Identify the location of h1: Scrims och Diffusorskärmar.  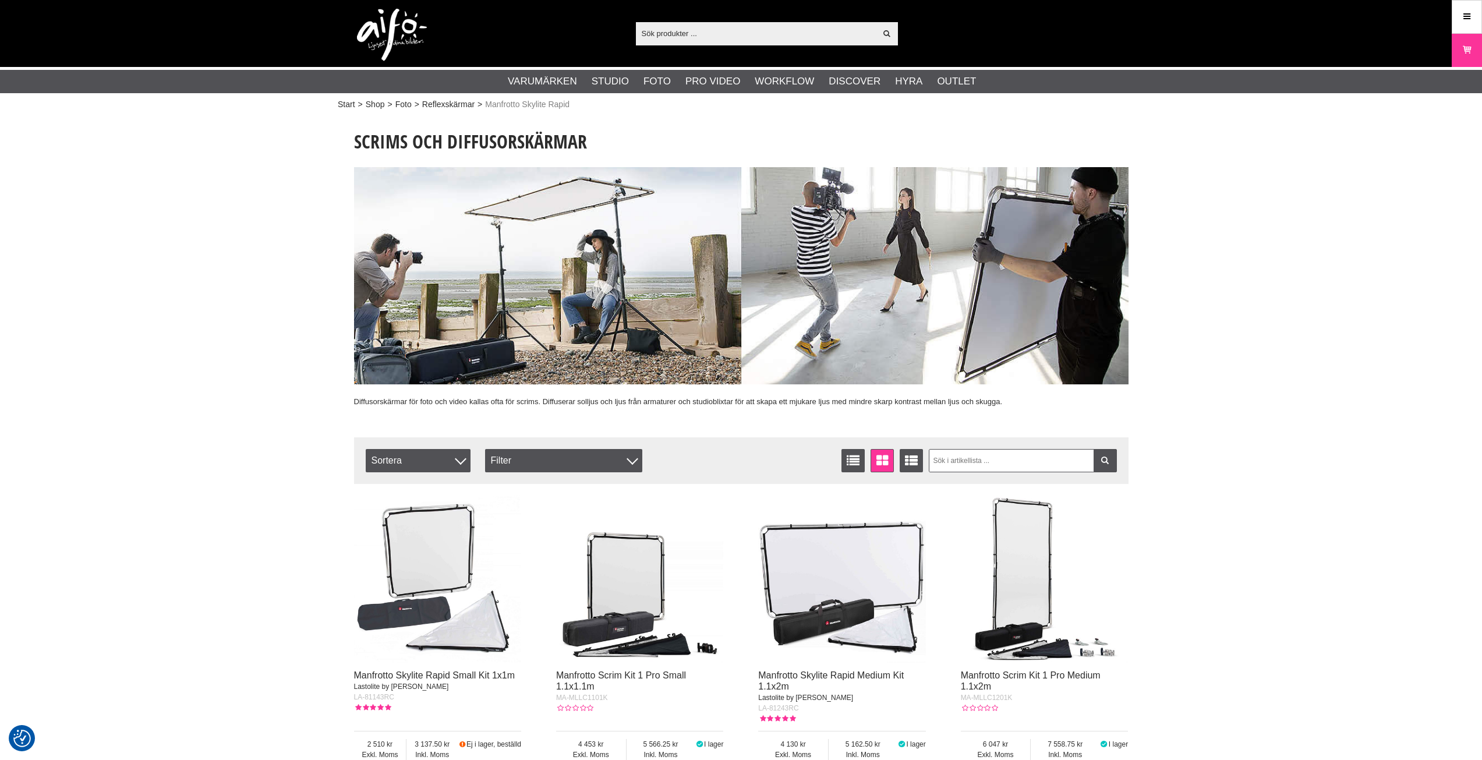
(741, 142).